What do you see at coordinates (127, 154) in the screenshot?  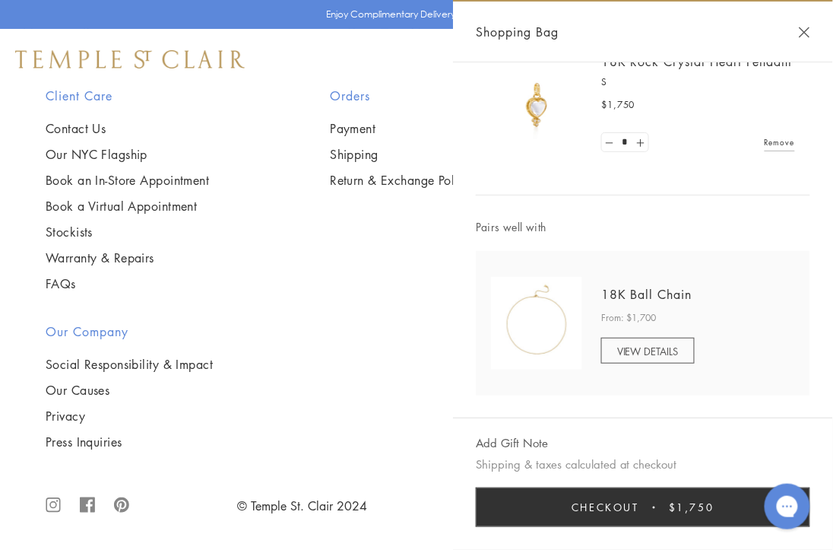 I see `a: Our NYC Flagship` at bounding box center [127, 154].